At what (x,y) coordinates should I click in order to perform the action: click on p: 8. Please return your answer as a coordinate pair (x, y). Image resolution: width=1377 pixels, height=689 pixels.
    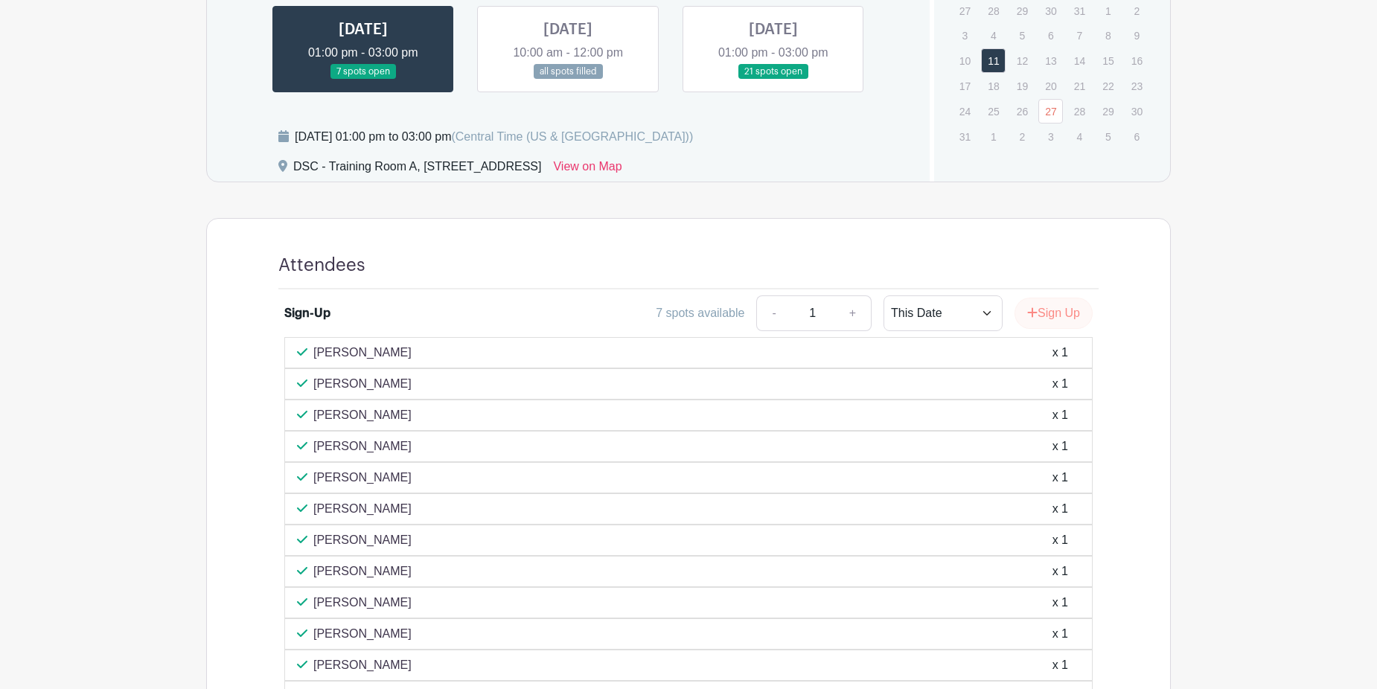
    Looking at the image, I should click on (1107, 35).